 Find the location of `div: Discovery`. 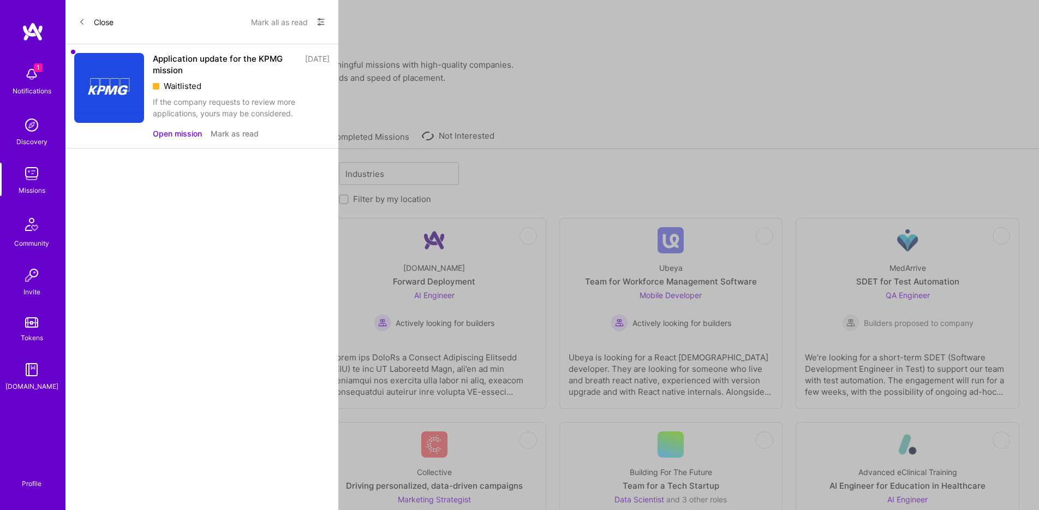

div: Discovery is located at coordinates (32, 141).